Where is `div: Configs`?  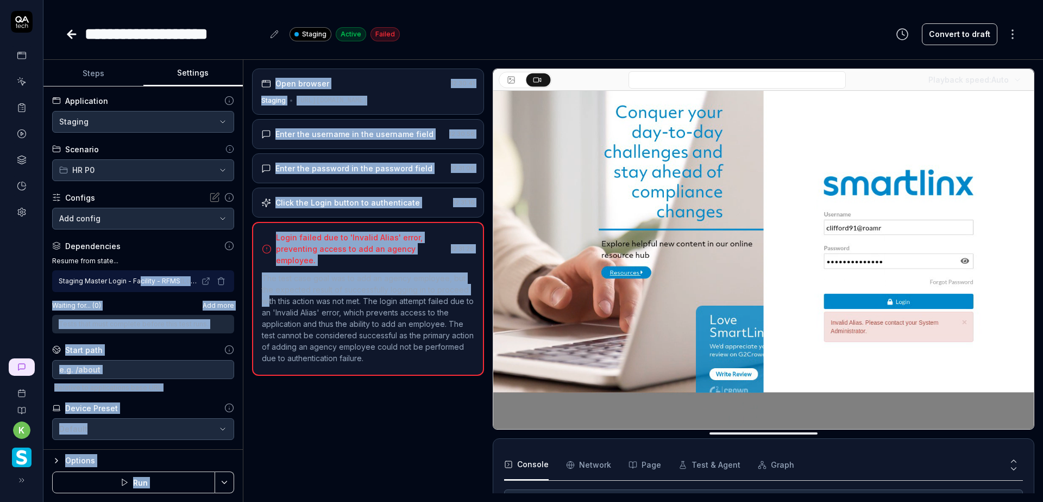
div: Configs is located at coordinates (80, 197).